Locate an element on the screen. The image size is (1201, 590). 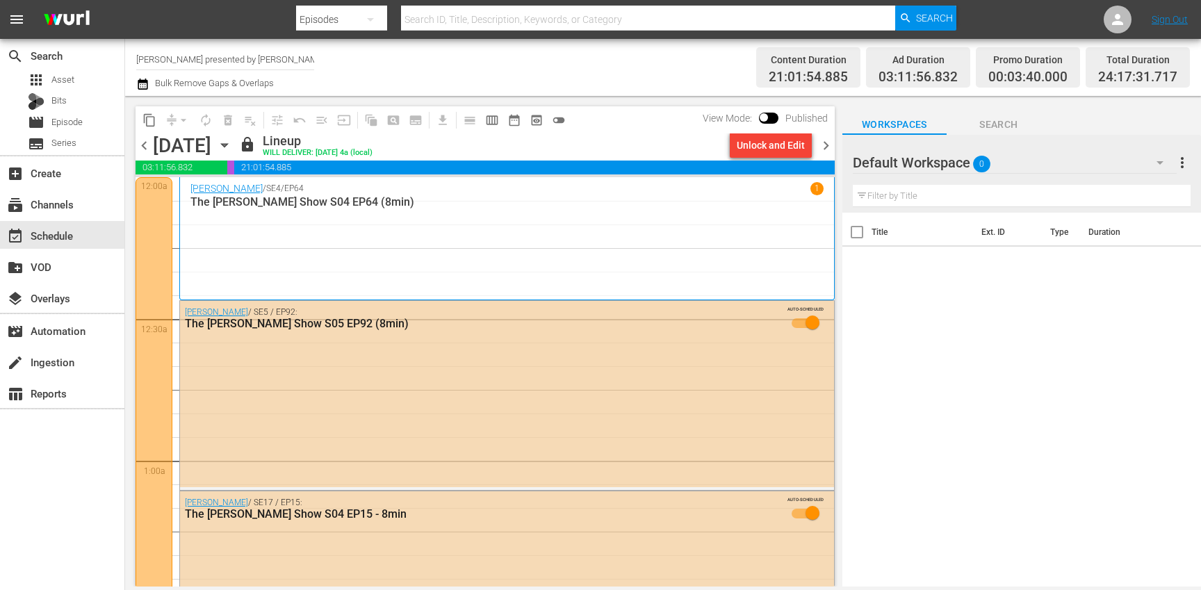
span: lock is located at coordinates (247, 145).